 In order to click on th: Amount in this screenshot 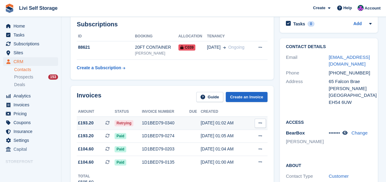, I will do `click(95, 112)`.